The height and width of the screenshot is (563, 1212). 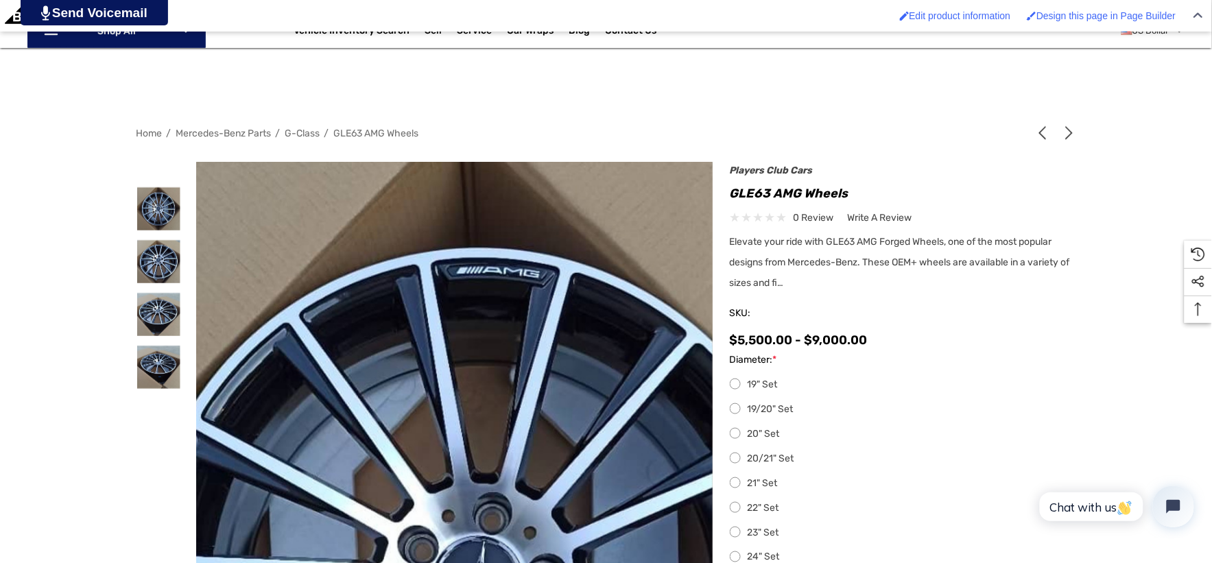 What do you see at coordinates (631, 32) in the screenshot?
I see `a: Contact Us` at bounding box center [631, 32].